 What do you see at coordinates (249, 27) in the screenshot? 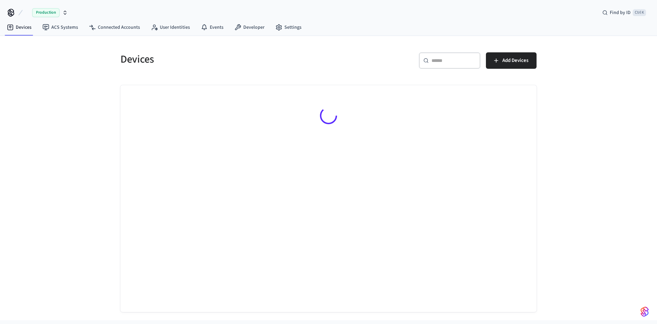
I see `a: Developer` at bounding box center [249, 27].